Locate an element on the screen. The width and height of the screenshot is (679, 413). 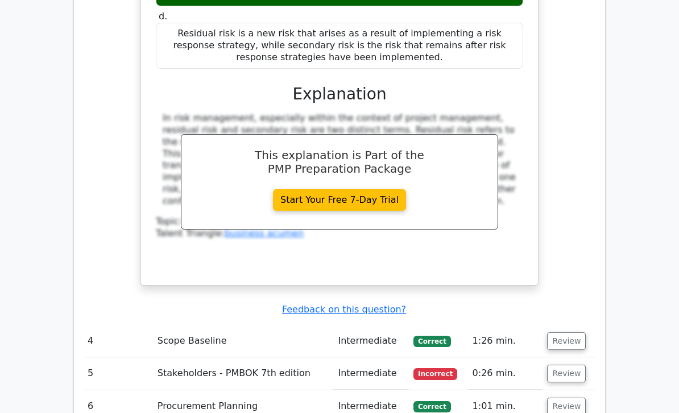
td: 5 is located at coordinates (118, 373).